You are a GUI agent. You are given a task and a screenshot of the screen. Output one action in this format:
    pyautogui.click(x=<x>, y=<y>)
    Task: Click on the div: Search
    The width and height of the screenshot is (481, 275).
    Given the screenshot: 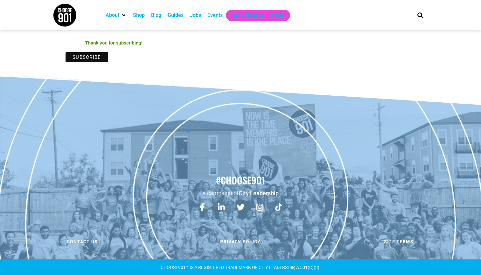 What is the action you would take?
    pyautogui.click(x=420, y=15)
    